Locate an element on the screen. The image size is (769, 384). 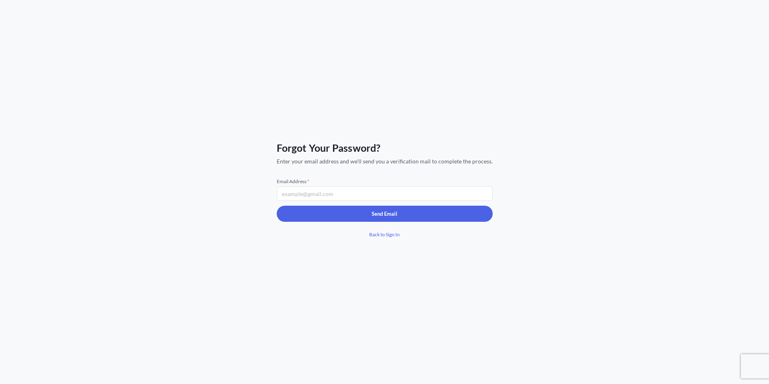
span: Enter your email address and we'll send you a verification mail to complete the process. is located at coordinates (385, 161).